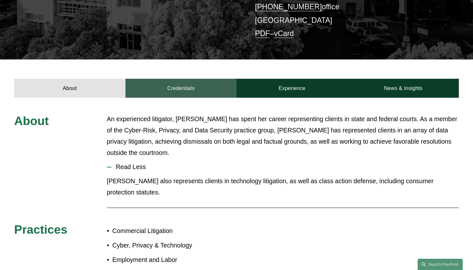 The height and width of the screenshot is (270, 473). I want to click on a: About, so click(69, 88).